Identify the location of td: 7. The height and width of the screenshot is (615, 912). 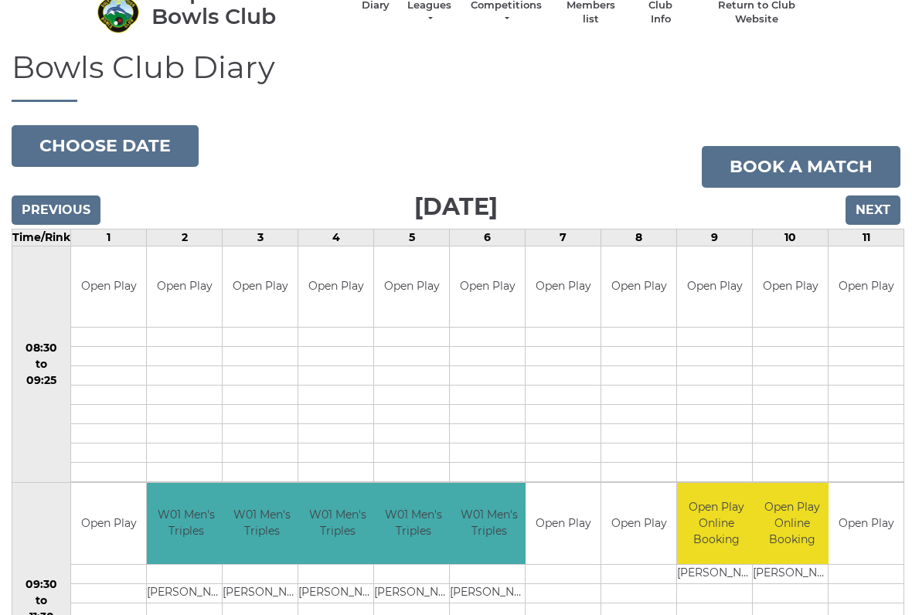
(563, 237).